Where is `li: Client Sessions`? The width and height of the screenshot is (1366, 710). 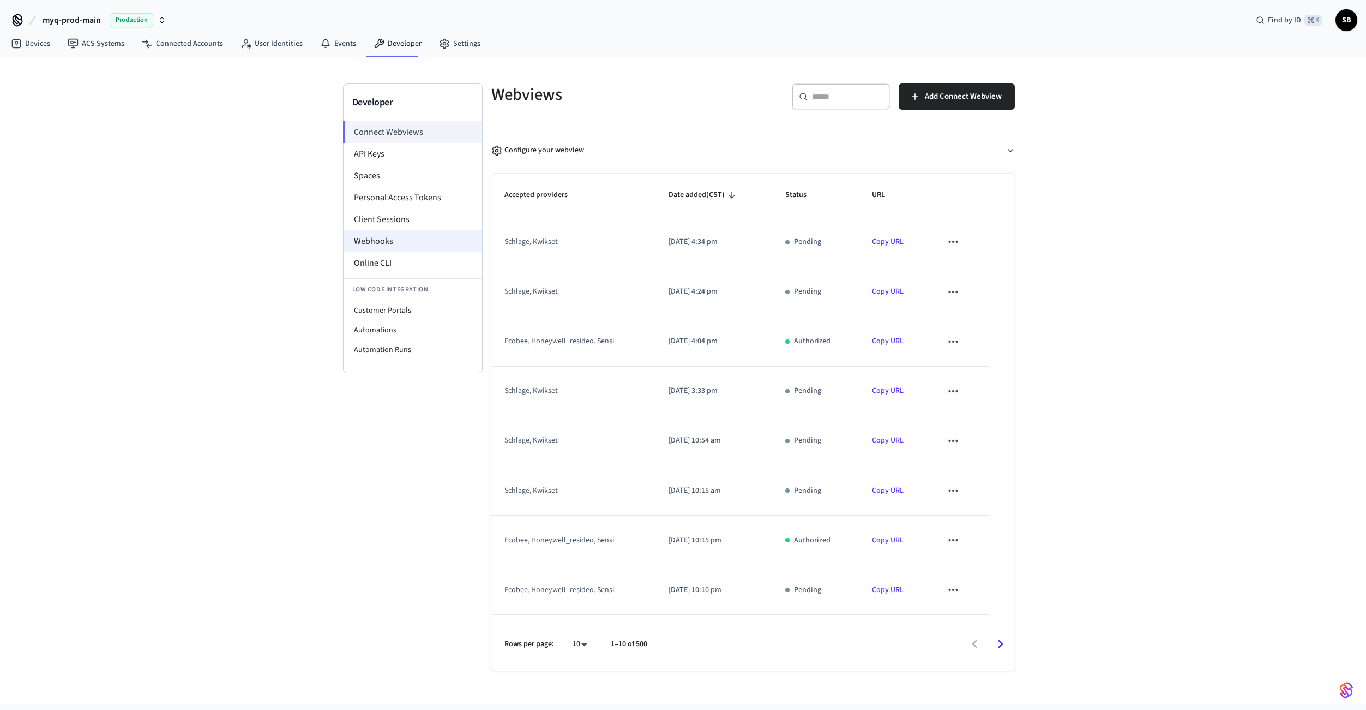
li: Client Sessions is located at coordinates (413, 219).